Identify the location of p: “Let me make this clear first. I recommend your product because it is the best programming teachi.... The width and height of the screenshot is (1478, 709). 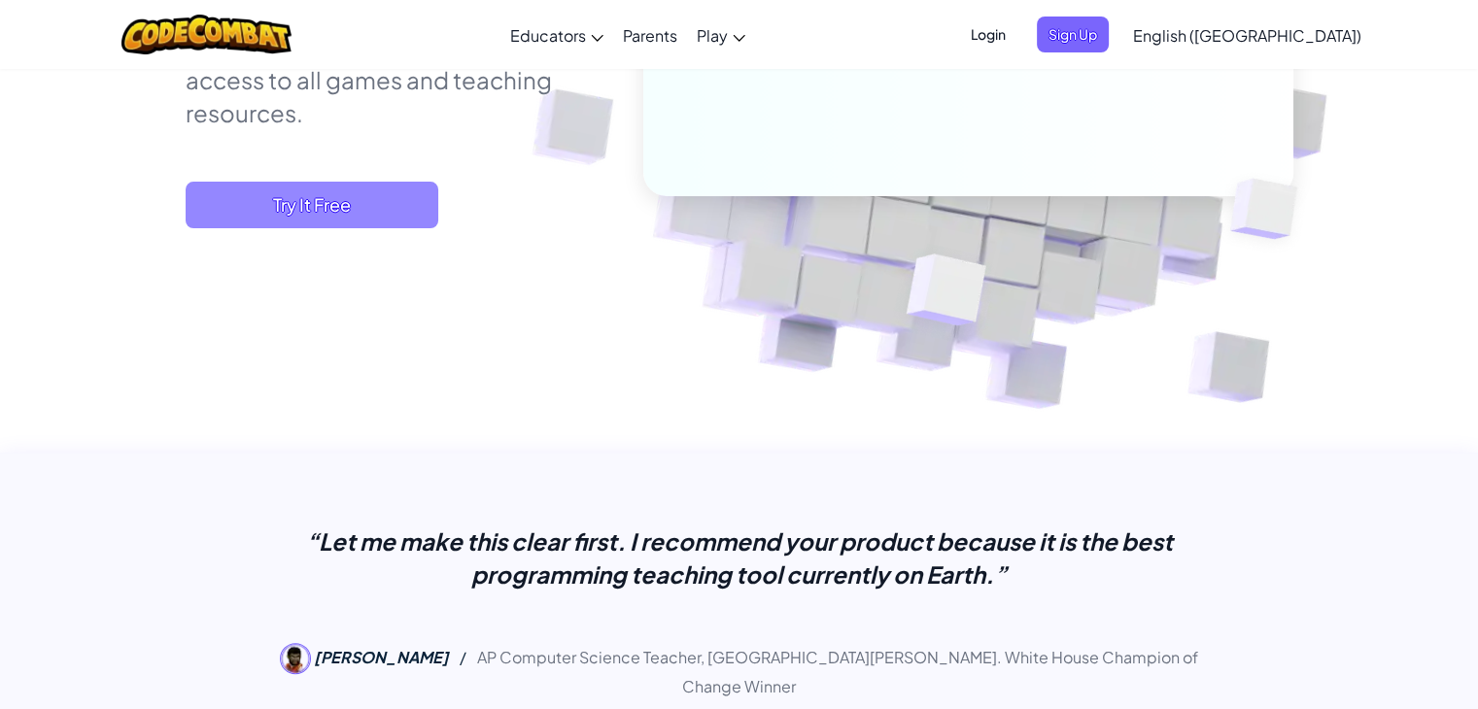
(739, 558).